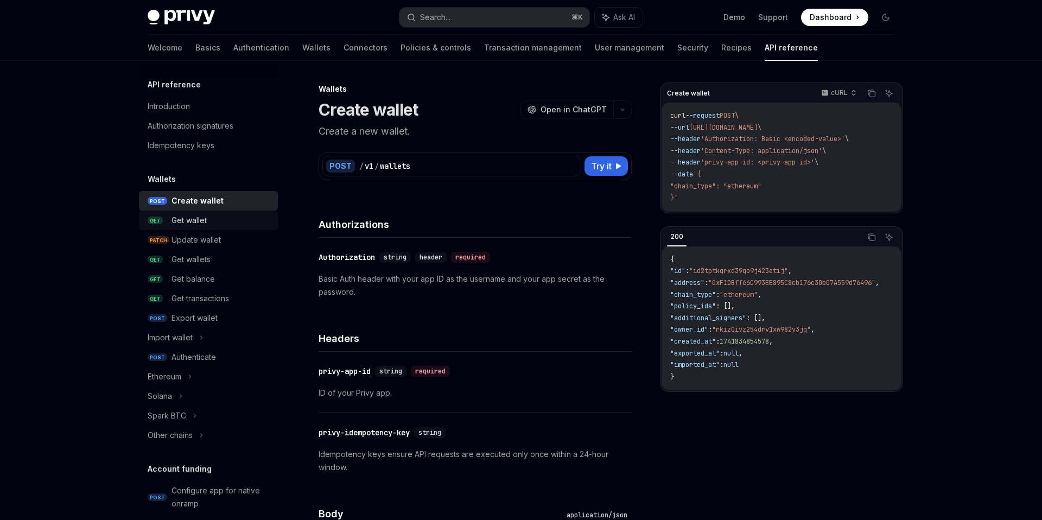  What do you see at coordinates (208, 201) in the screenshot?
I see `a: POSTCreate wallet` at bounding box center [208, 201].